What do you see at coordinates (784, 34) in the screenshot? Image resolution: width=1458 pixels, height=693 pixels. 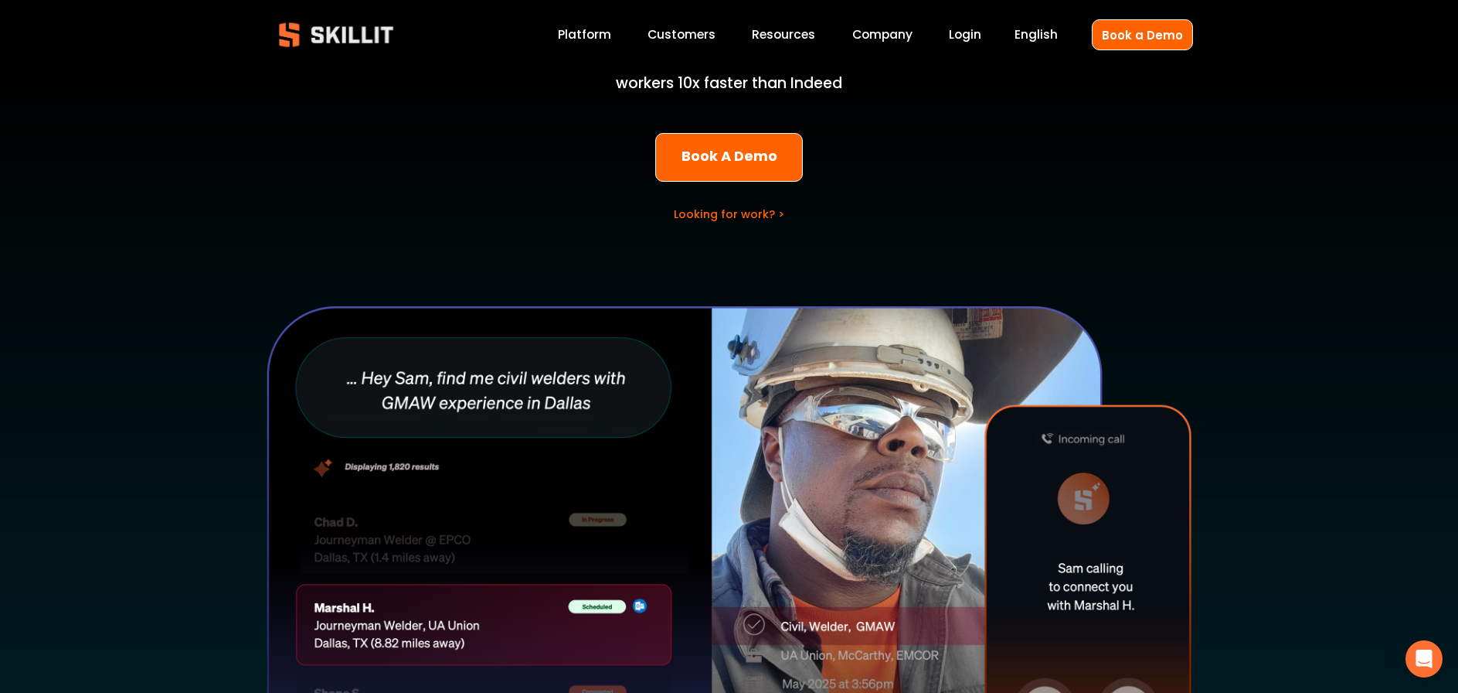 I see `span: Resources` at bounding box center [784, 34].